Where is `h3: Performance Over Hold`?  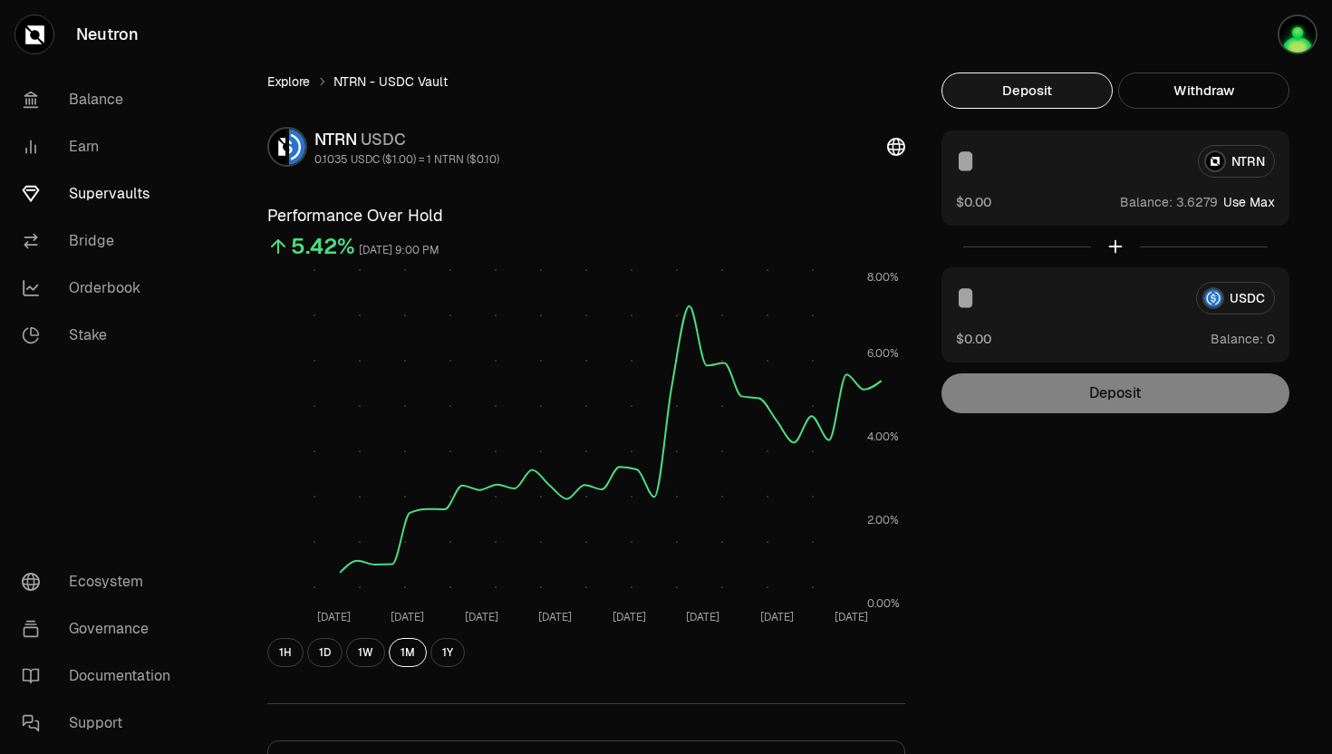 h3: Performance Over Hold is located at coordinates (586, 216).